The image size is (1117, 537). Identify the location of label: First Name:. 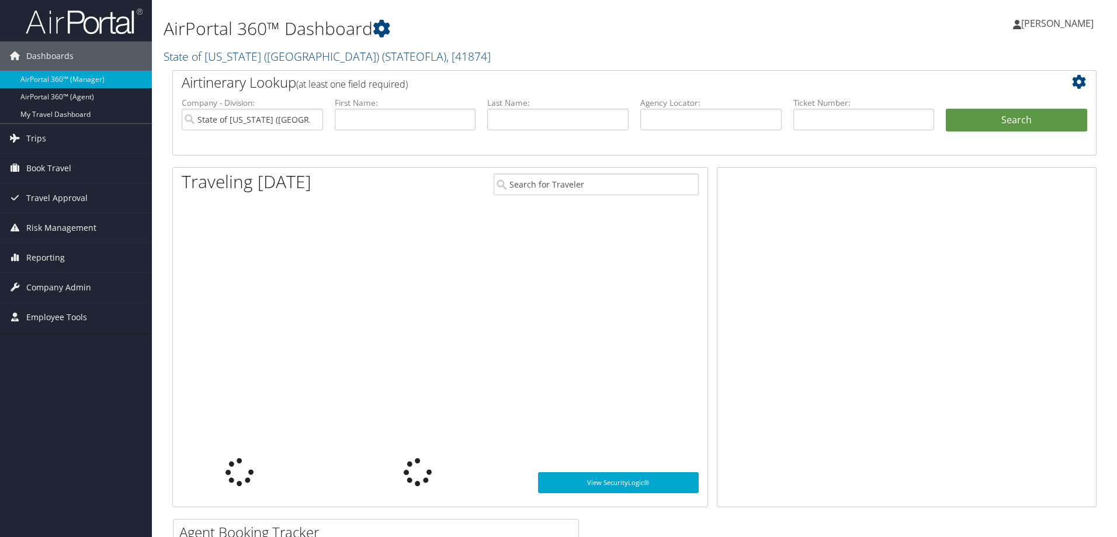
(406, 103).